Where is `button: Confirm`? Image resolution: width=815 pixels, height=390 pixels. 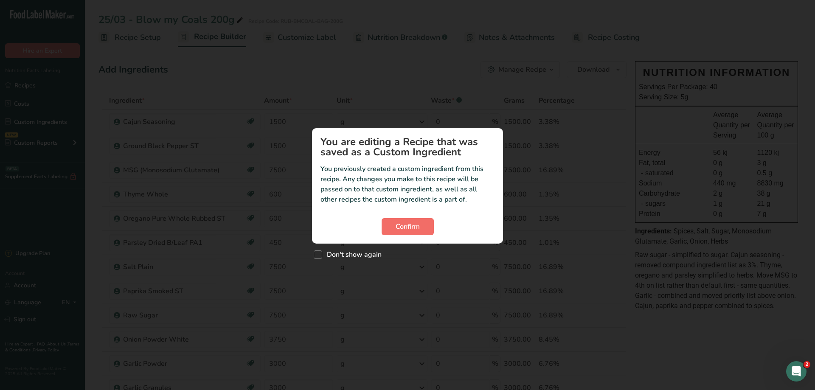 button: Confirm is located at coordinates (408, 227).